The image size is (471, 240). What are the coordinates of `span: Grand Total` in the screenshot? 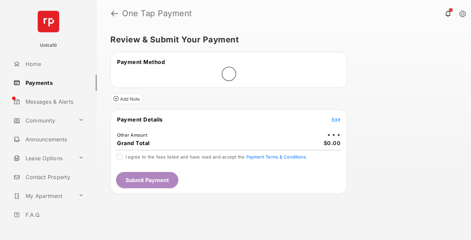 It's located at (133, 143).